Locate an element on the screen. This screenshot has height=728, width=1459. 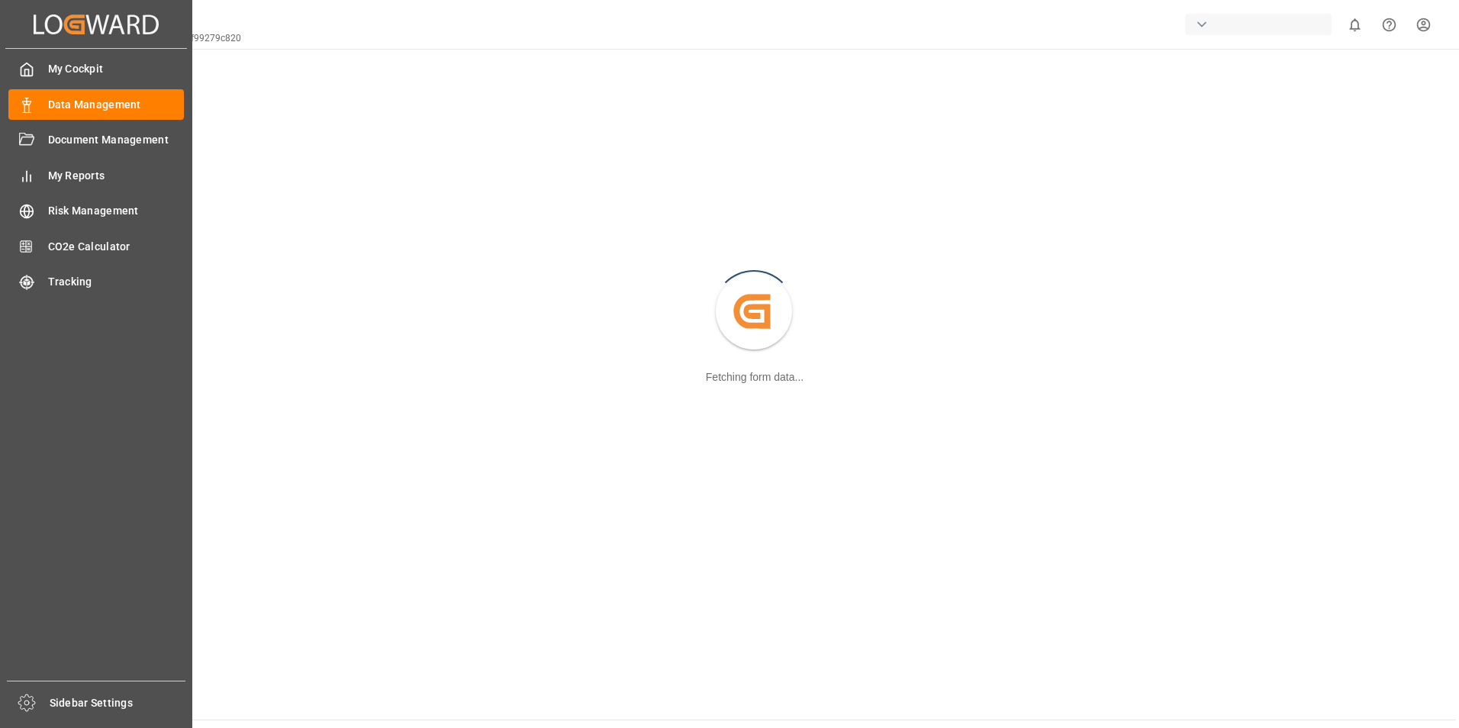
div: Fetching form data... is located at coordinates (755, 377).